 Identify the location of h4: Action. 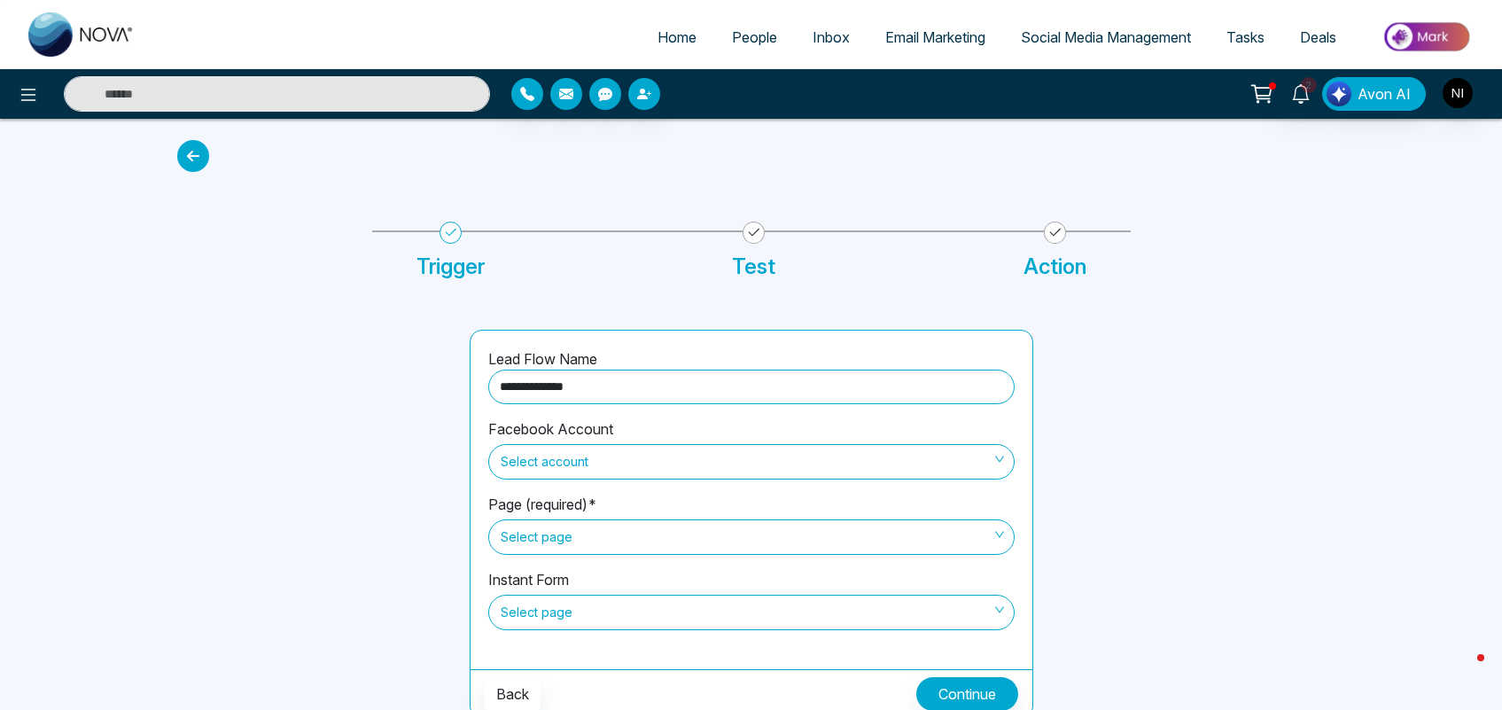
(1055, 267).